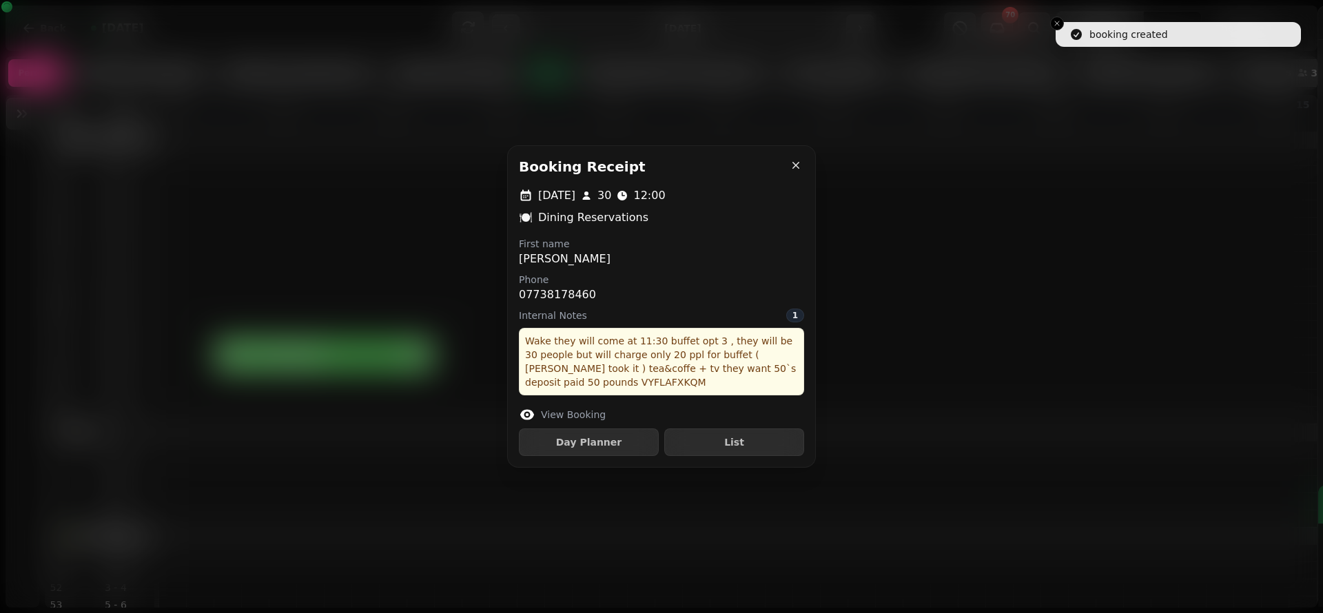  I want to click on span: List, so click(734, 442).